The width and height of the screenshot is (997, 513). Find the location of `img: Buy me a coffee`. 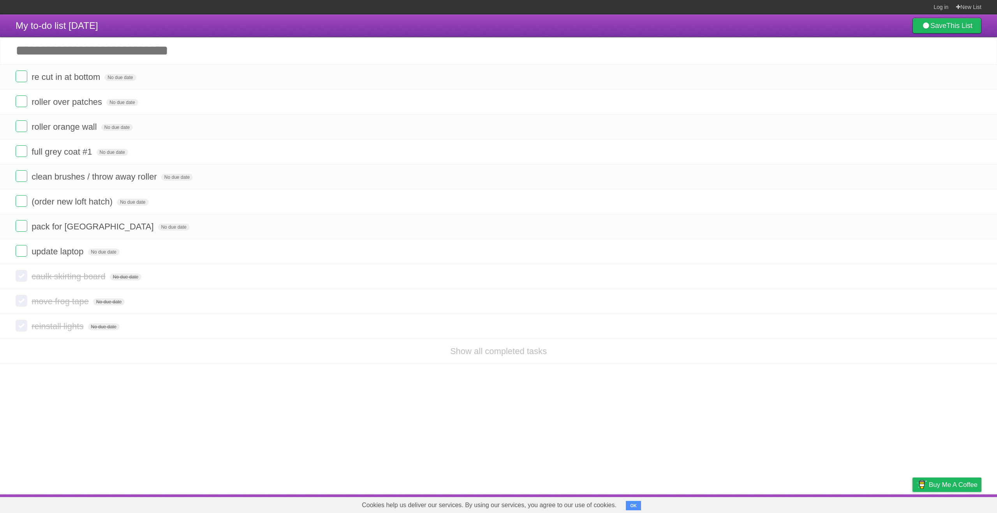

img: Buy me a coffee is located at coordinates (921, 484).